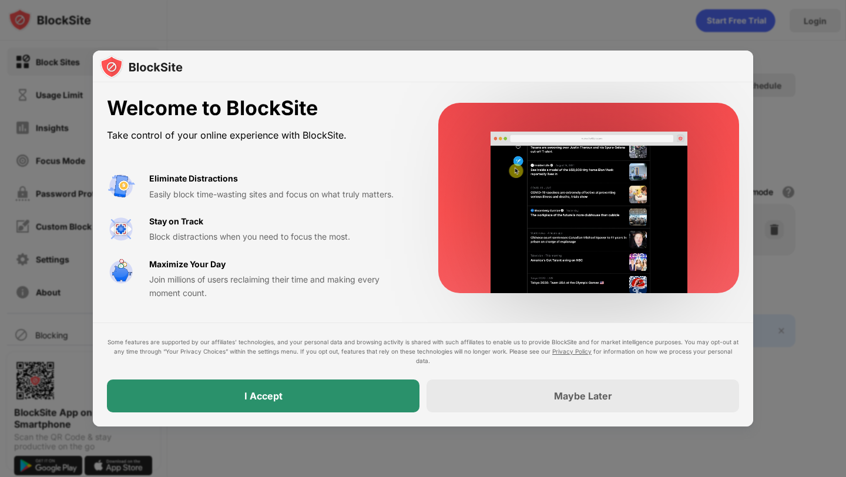 This screenshot has height=477, width=846. What do you see at coordinates (259, 108) in the screenshot?
I see `div: Welcome to BlockSite` at bounding box center [259, 108].